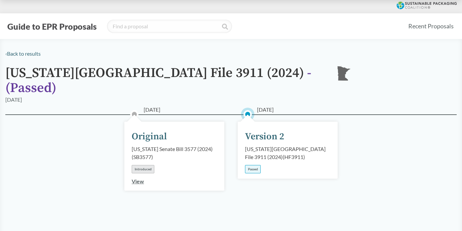 The image size is (462, 231). Describe the element at coordinates (149, 137) in the screenshot. I see `div: Original` at that location.